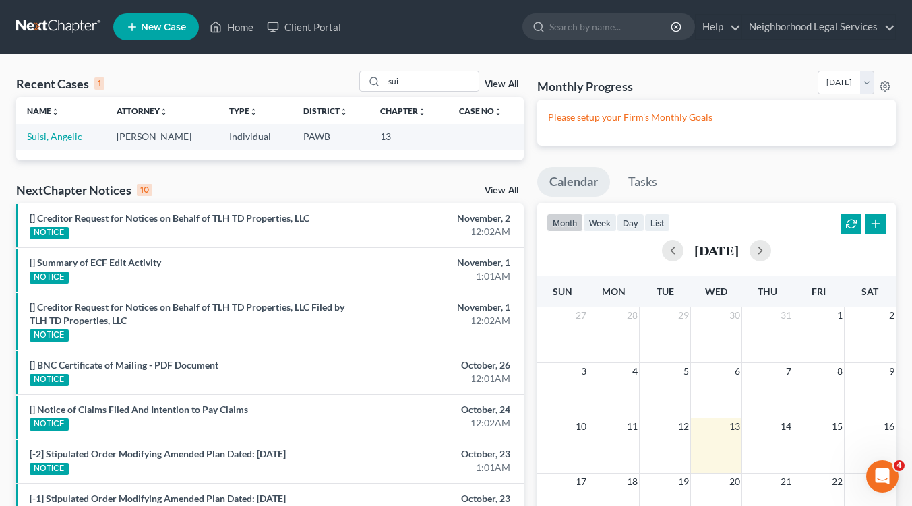 The image size is (912, 506). I want to click on div: October, 24, so click(435, 410).